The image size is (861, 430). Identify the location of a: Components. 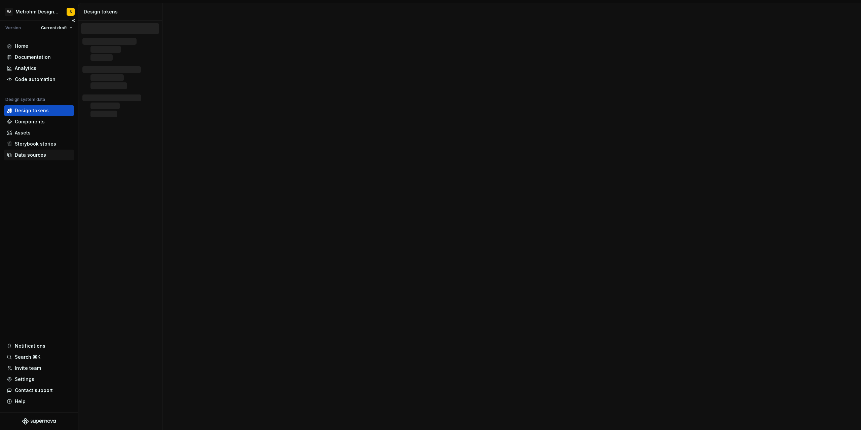
(39, 122).